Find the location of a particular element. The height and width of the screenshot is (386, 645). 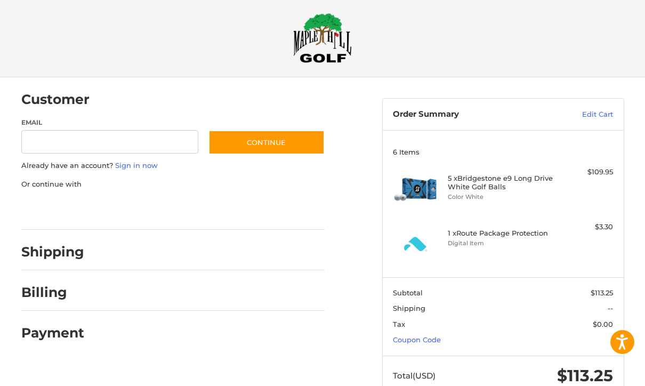

a: Edit Cart is located at coordinates (578, 115).